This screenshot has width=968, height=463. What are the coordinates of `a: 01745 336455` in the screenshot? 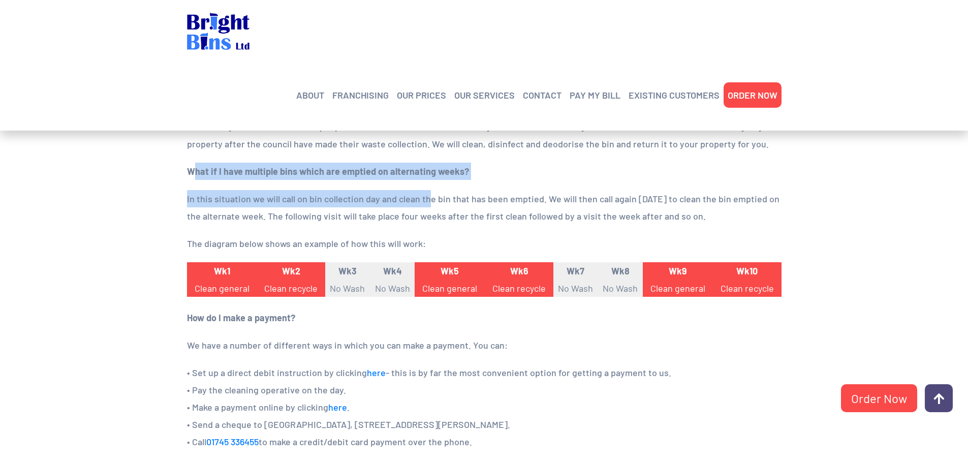 It's located at (232, 442).